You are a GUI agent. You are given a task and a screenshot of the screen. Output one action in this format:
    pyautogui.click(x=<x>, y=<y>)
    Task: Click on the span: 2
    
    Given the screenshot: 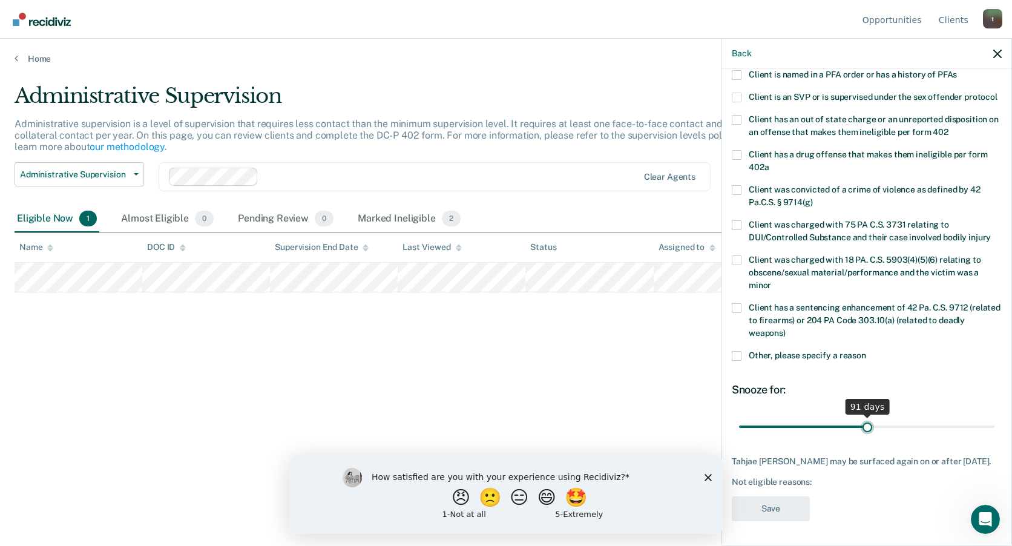 What is the action you would take?
    pyautogui.click(x=451, y=218)
    